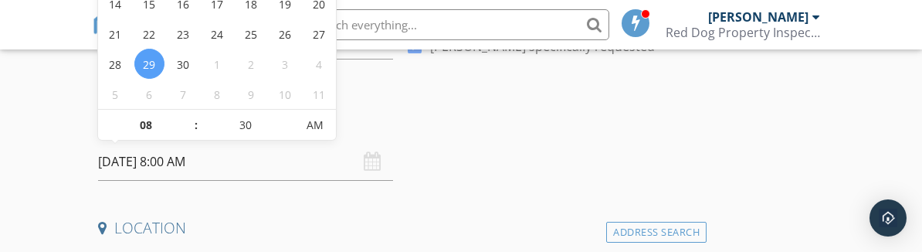 Image resolution: width=922 pixels, height=252 pixels. What do you see at coordinates (314, 125) in the screenshot?
I see `span: Click to toggle` at bounding box center [314, 125].